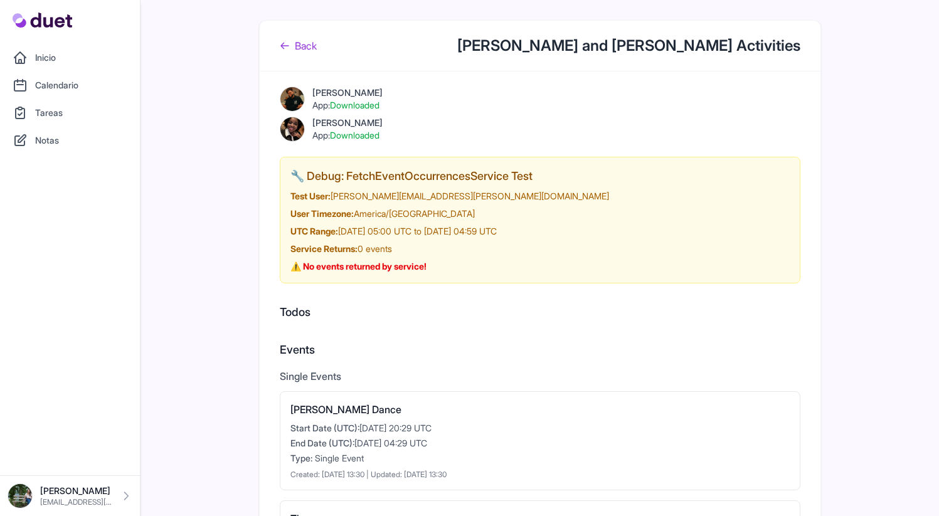  Describe the element at coordinates (325, 428) in the screenshot. I see `span: Start Date (UTC):` at that location.